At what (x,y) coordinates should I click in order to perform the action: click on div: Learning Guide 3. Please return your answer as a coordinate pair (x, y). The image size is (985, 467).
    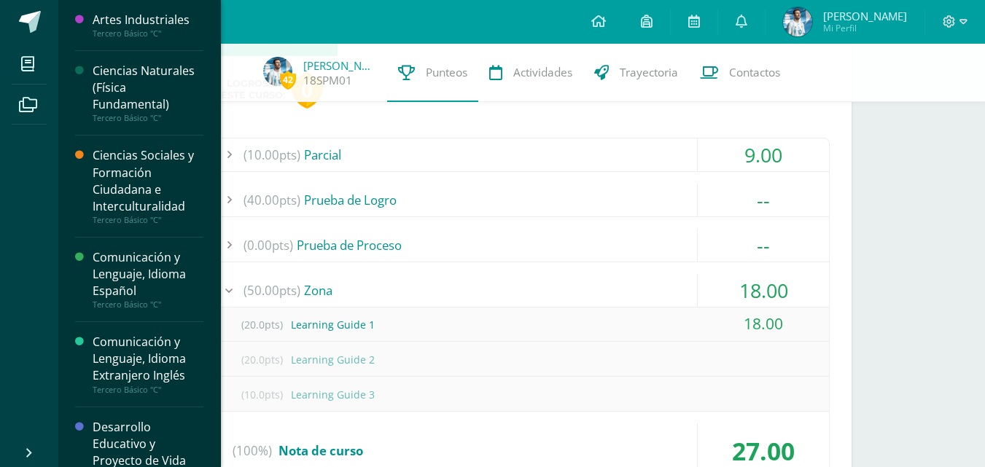
    Looking at the image, I should click on (521, 395).